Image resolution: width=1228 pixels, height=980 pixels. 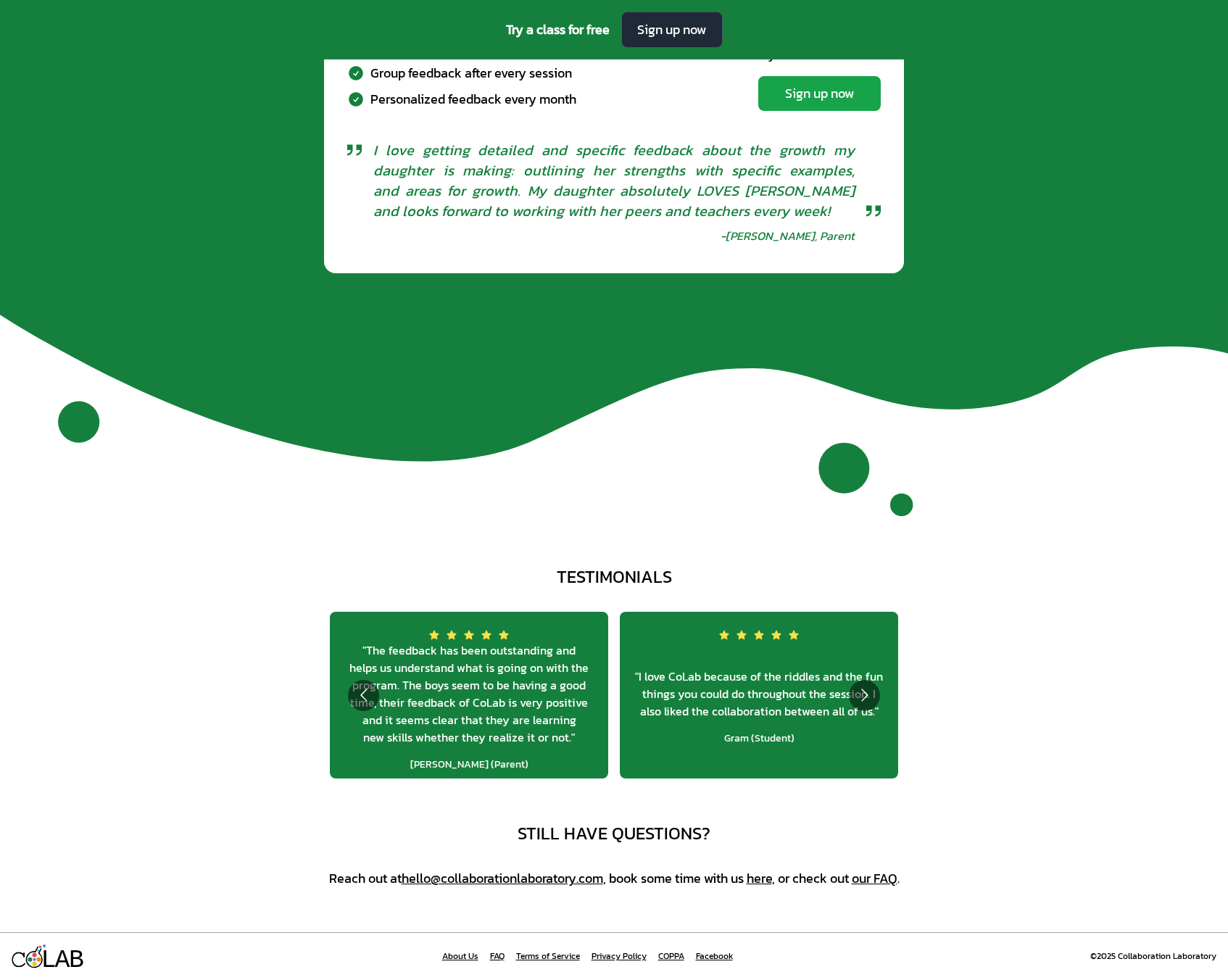 What do you see at coordinates (672, 956) in the screenshot?
I see `a: COPPA` at bounding box center [672, 956].